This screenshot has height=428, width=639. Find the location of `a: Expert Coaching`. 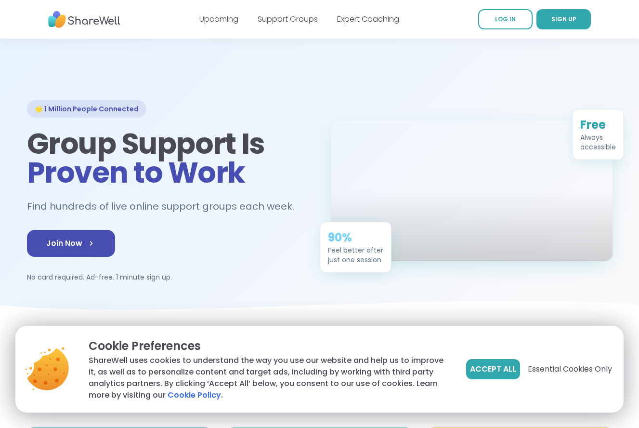

a: Expert Coaching is located at coordinates (368, 19).